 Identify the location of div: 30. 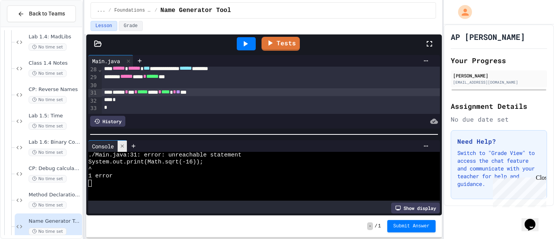
(93, 85).